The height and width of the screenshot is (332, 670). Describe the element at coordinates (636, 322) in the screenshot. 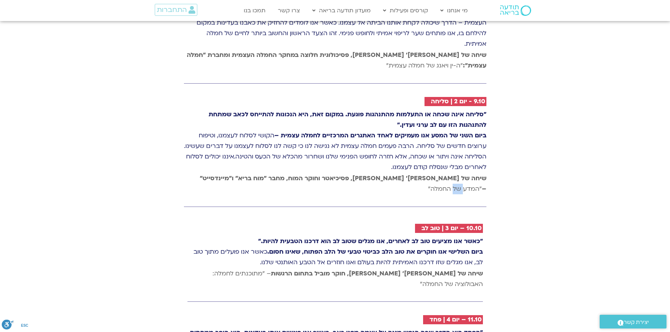

I see `span: יצירת קשר` at that location.